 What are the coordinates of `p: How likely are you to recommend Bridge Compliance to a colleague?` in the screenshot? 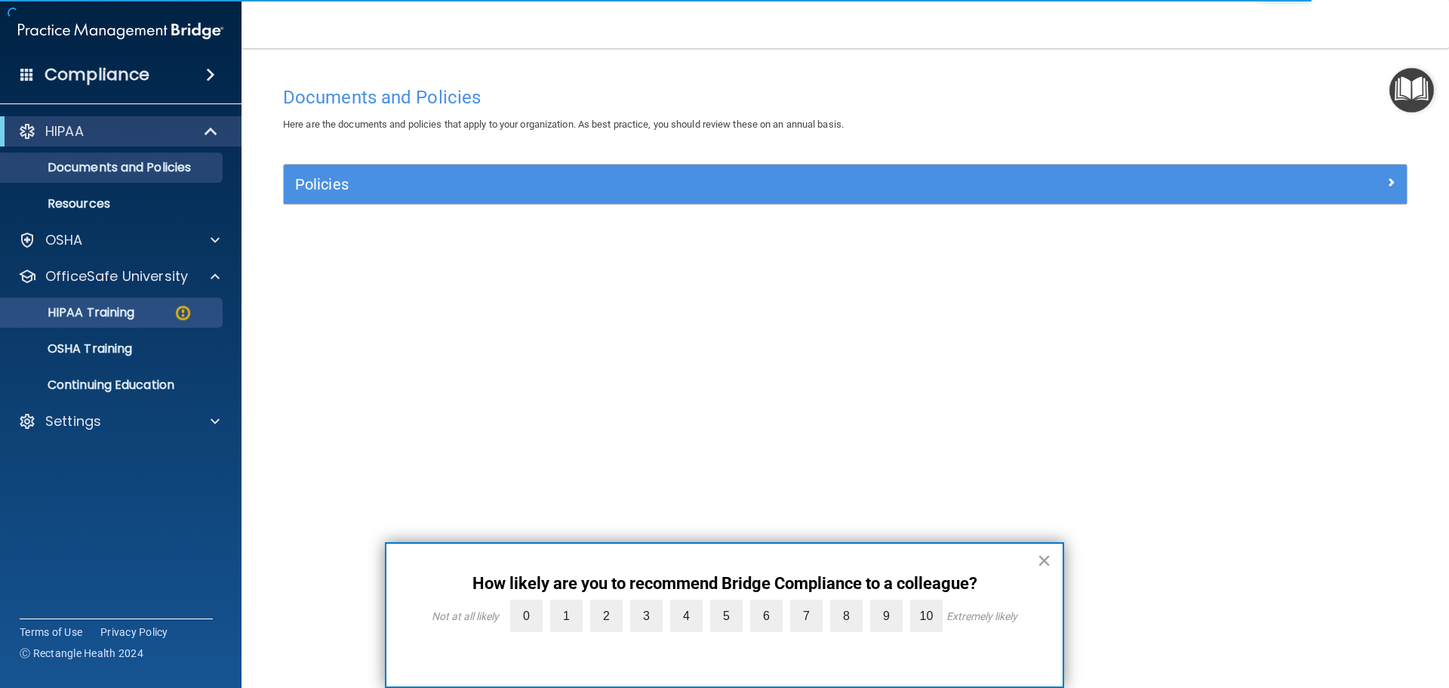 It's located at (725, 583).